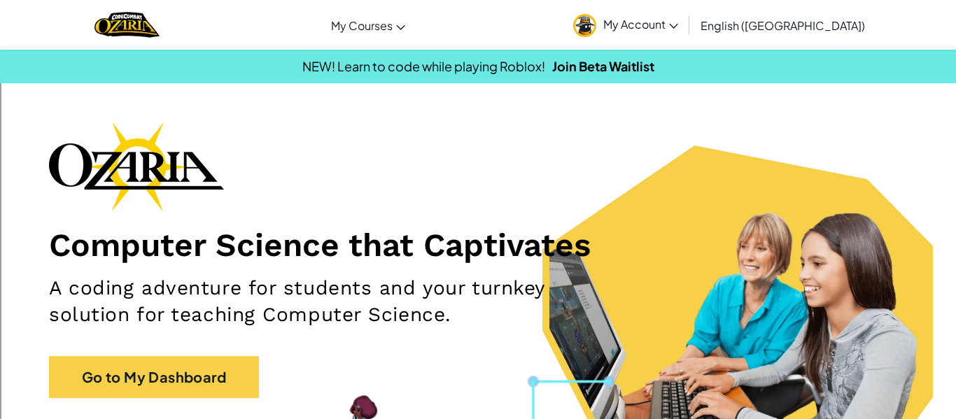  What do you see at coordinates (127, 24) in the screenshot?
I see `img: Home` at bounding box center [127, 24].